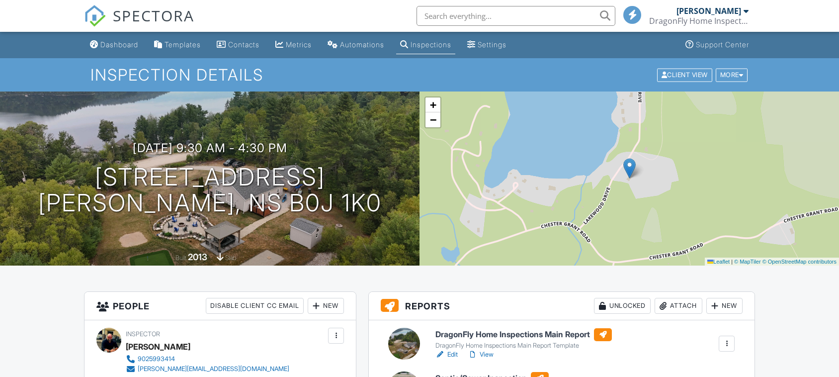  Describe the element at coordinates (255, 306) in the screenshot. I see `div: Disable Client CC Email` at that location.